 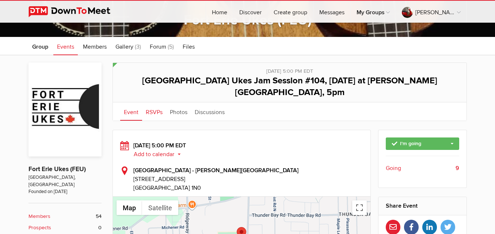 I want to click on b: Members, so click(x=39, y=216).